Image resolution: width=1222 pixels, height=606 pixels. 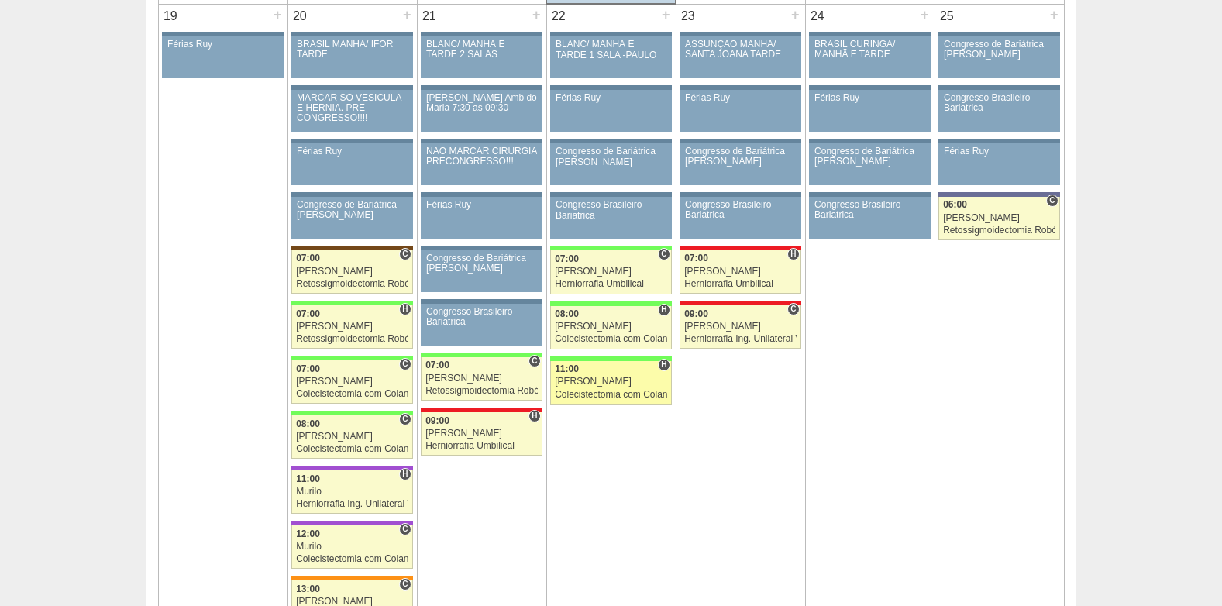 I want to click on div: NAO MARCAR CIRURGIA PRECONGRESSO!!!, so click(x=481, y=156).